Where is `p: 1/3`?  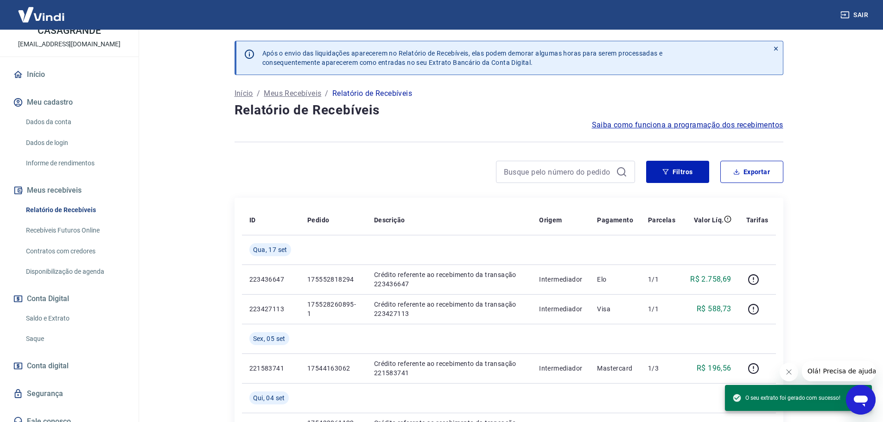
p: 1/3 is located at coordinates (661, 368).